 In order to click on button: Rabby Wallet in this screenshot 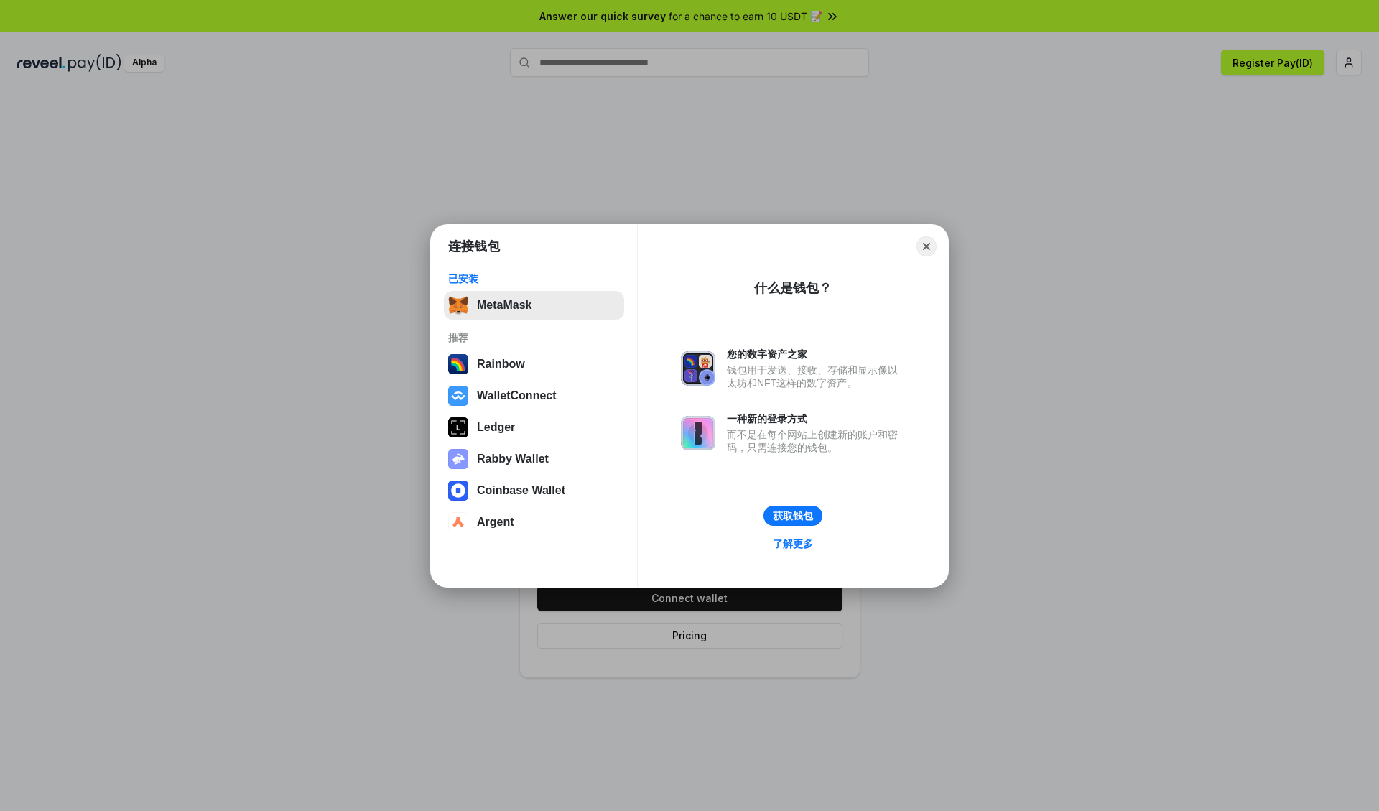, I will do `click(533, 459)`.